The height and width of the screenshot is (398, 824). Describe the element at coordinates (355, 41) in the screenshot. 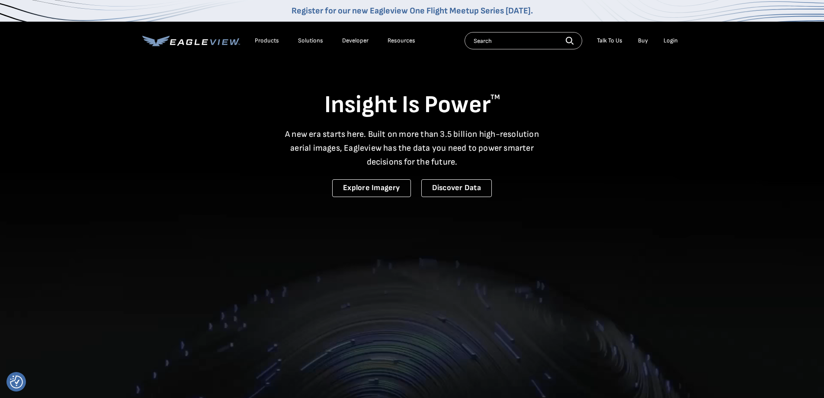

I see `a: Developer` at that location.